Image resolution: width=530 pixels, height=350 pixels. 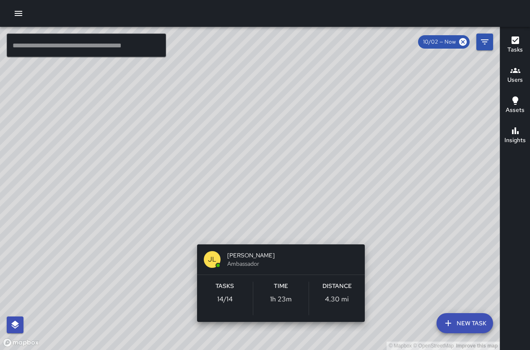 I want to click on span: Ambassador, so click(x=293, y=264).